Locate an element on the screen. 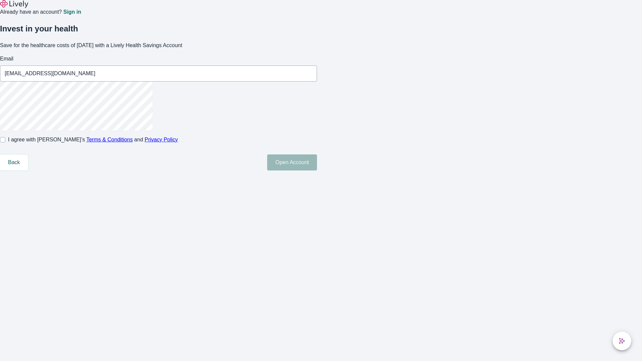 The height and width of the screenshot is (361, 642). div: Sign in is located at coordinates (72, 12).